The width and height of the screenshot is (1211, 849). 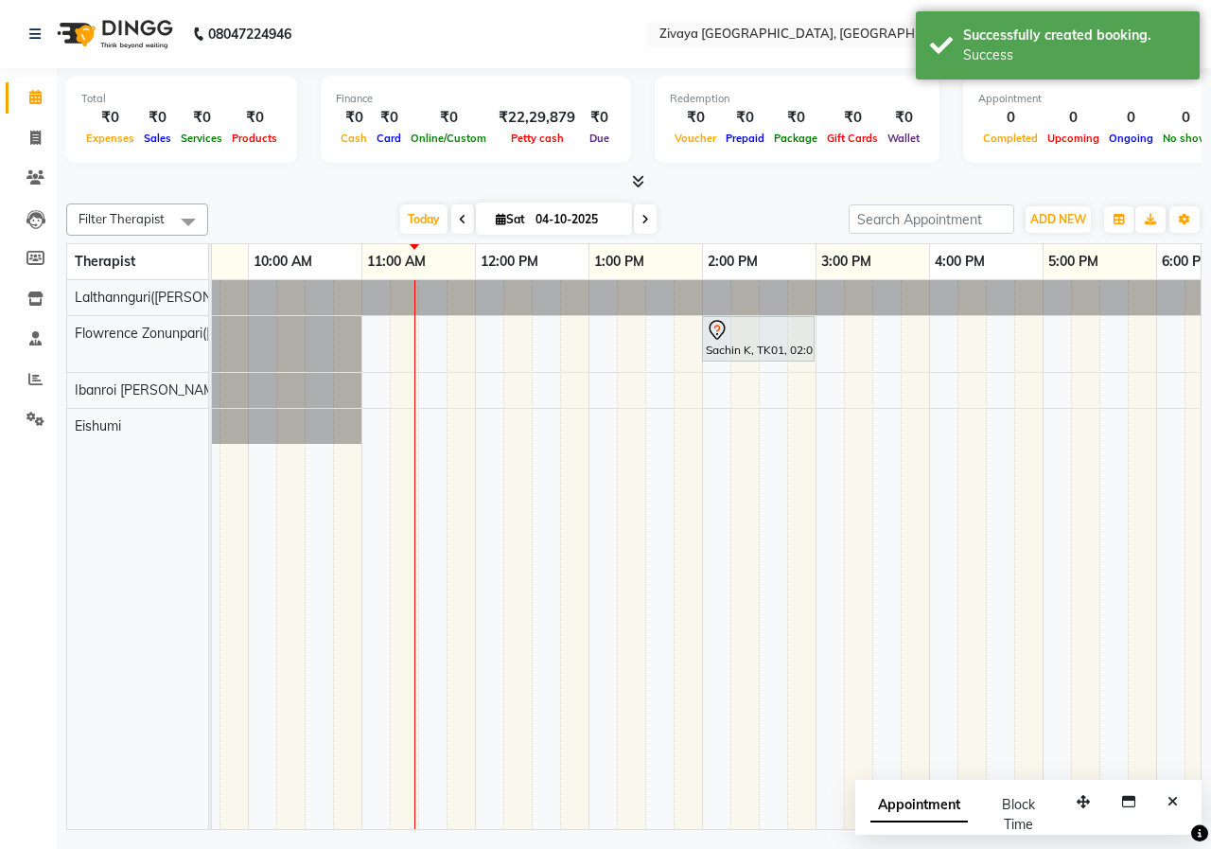 What do you see at coordinates (1074, 55) in the screenshot?
I see `div: Success` at bounding box center [1074, 55].